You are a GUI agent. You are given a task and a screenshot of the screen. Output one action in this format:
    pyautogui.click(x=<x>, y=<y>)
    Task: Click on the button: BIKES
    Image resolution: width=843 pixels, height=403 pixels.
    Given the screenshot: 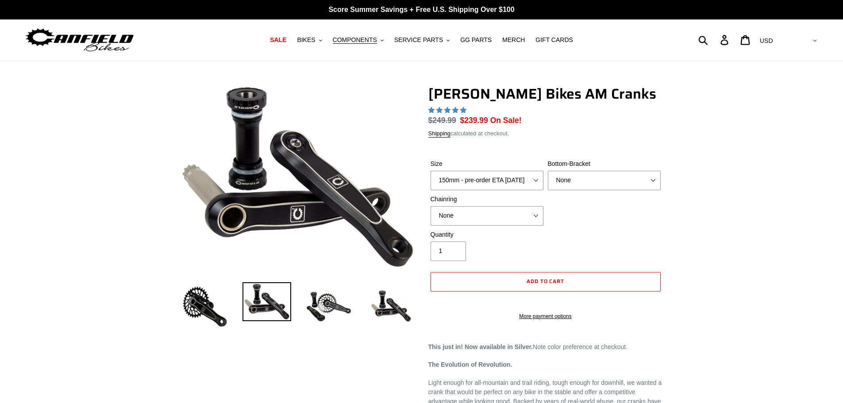 What is the action you would take?
    pyautogui.click(x=309, y=40)
    